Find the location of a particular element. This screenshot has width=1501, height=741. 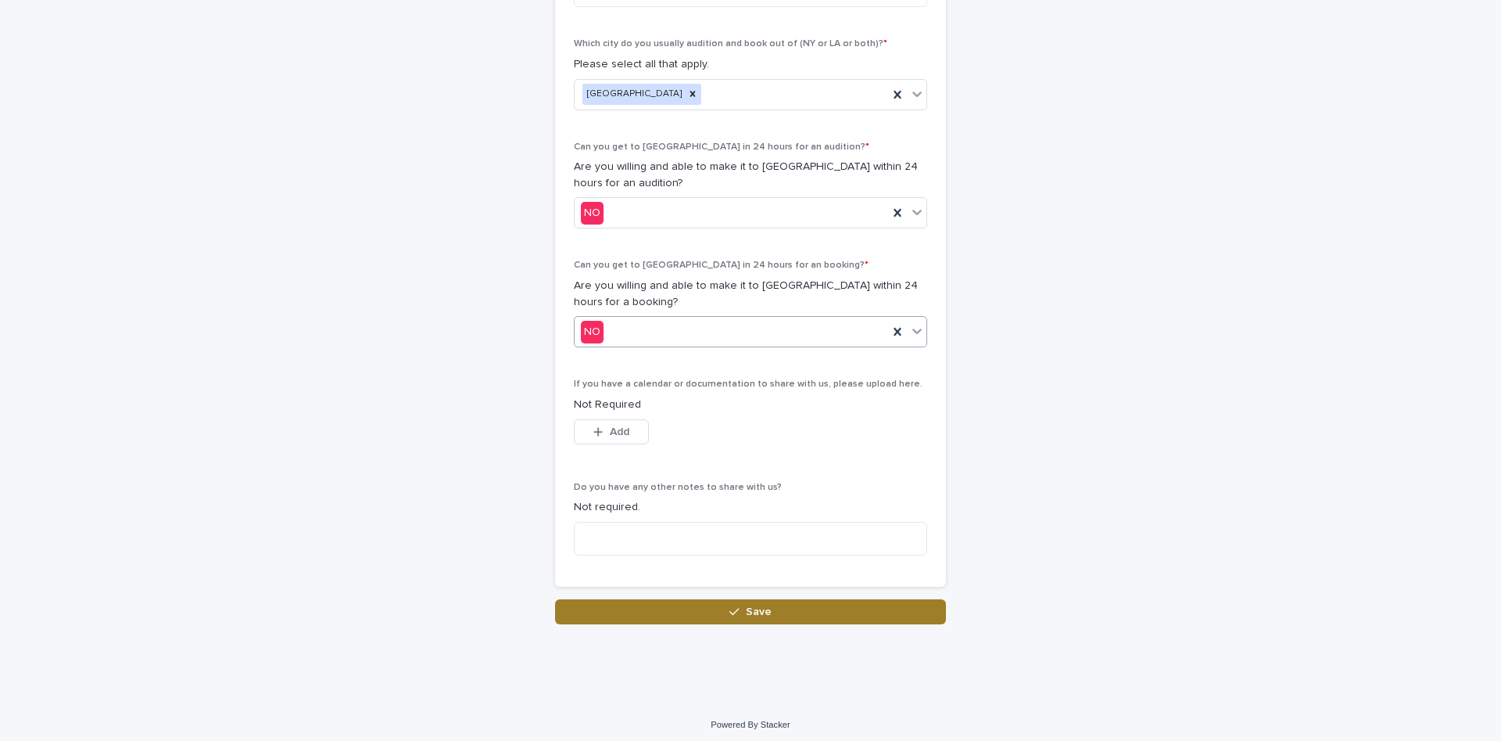

span: If you have a calendar or documentation to share with us, please upload here. is located at coordinates (748, 384).